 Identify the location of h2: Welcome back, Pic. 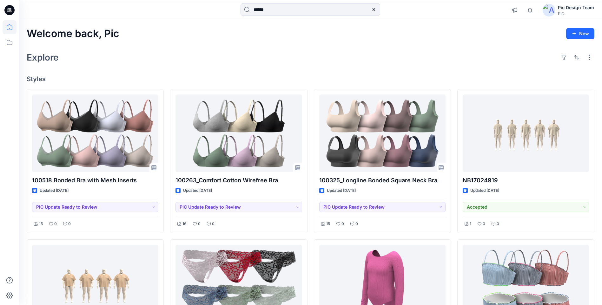
(73, 34).